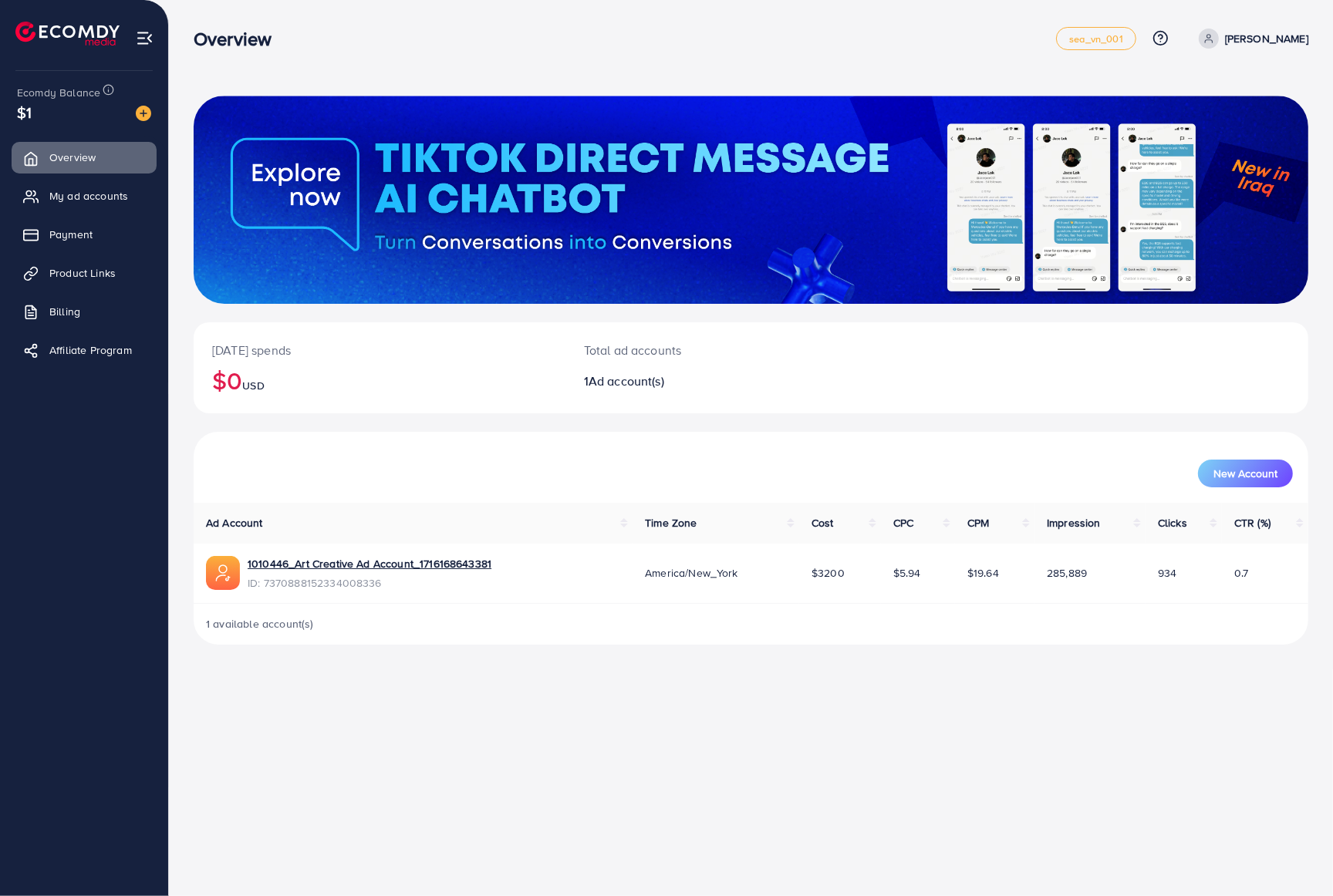 This screenshot has height=896, width=1333. What do you see at coordinates (84, 235) in the screenshot?
I see `a: Payment` at bounding box center [84, 235].